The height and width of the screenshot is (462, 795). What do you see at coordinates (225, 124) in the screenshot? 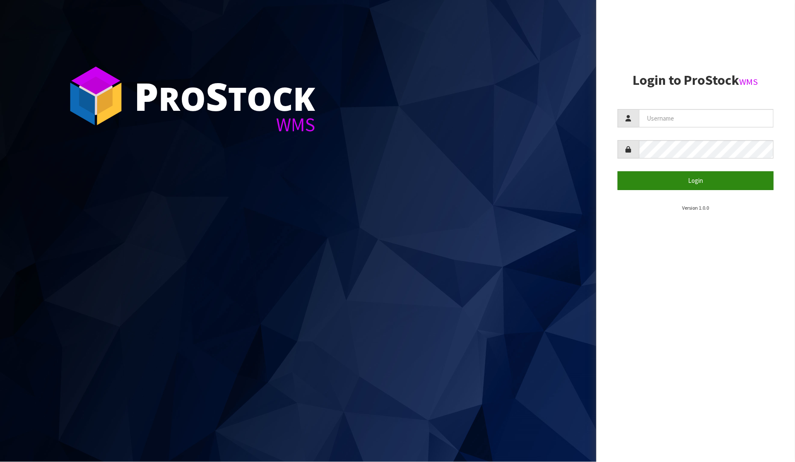
I see `div: WMS` at bounding box center [225, 124].